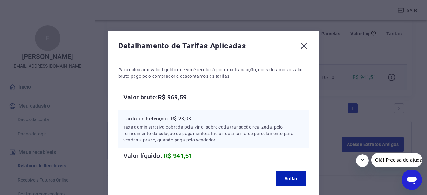 The image size is (427, 195). What do you see at coordinates (216, 156) in the screenshot?
I see `h6: Valor líquido:` at bounding box center [216, 156].